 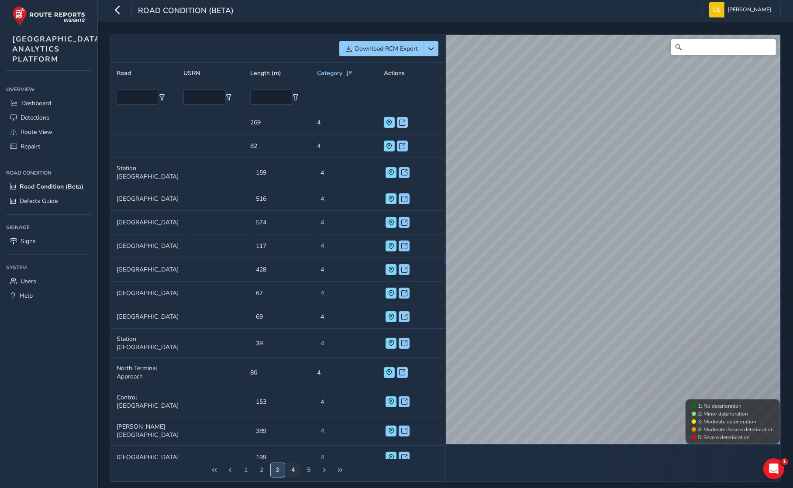 What do you see at coordinates (262, 470) in the screenshot?
I see `button: Page 3` at bounding box center [262, 470].